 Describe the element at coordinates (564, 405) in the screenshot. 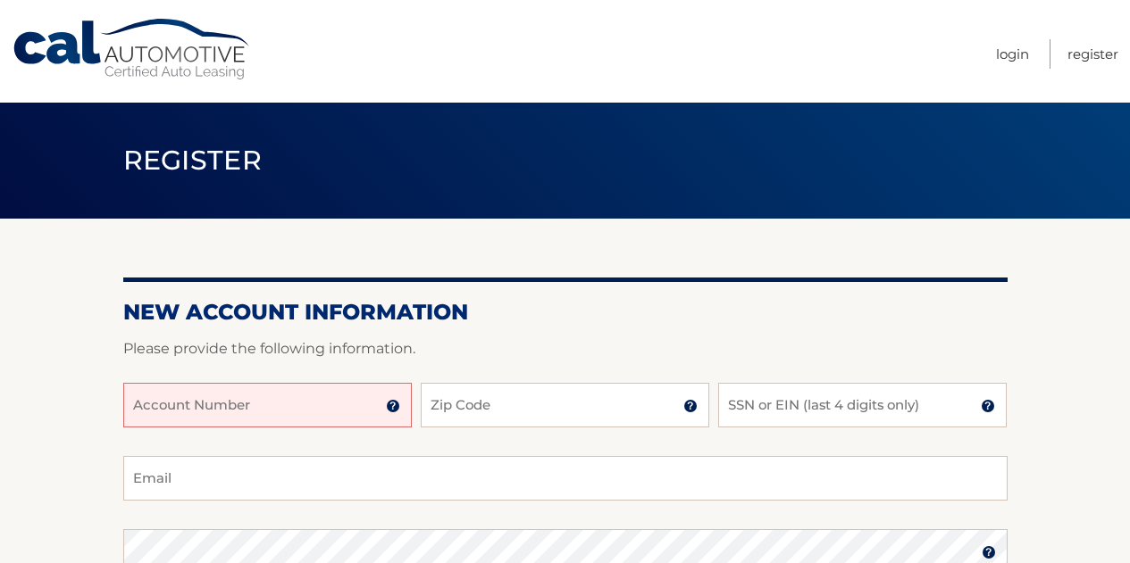

I see `input: Zip Code` at that location.